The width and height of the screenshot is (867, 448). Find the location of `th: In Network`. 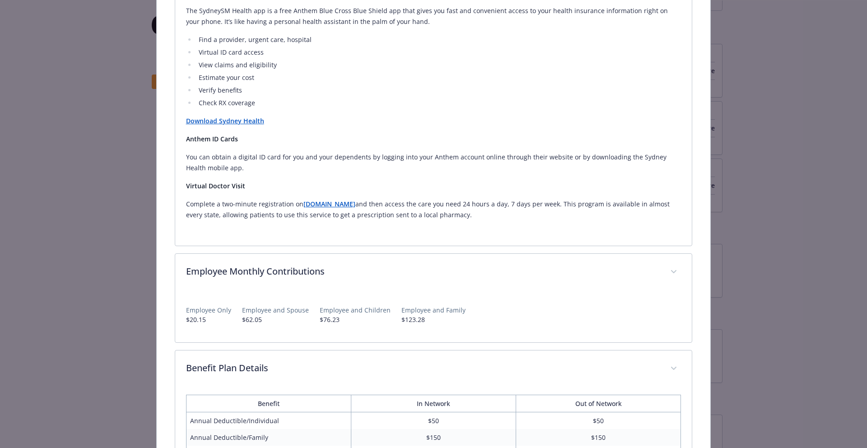

th: In Network is located at coordinates (433, 403).